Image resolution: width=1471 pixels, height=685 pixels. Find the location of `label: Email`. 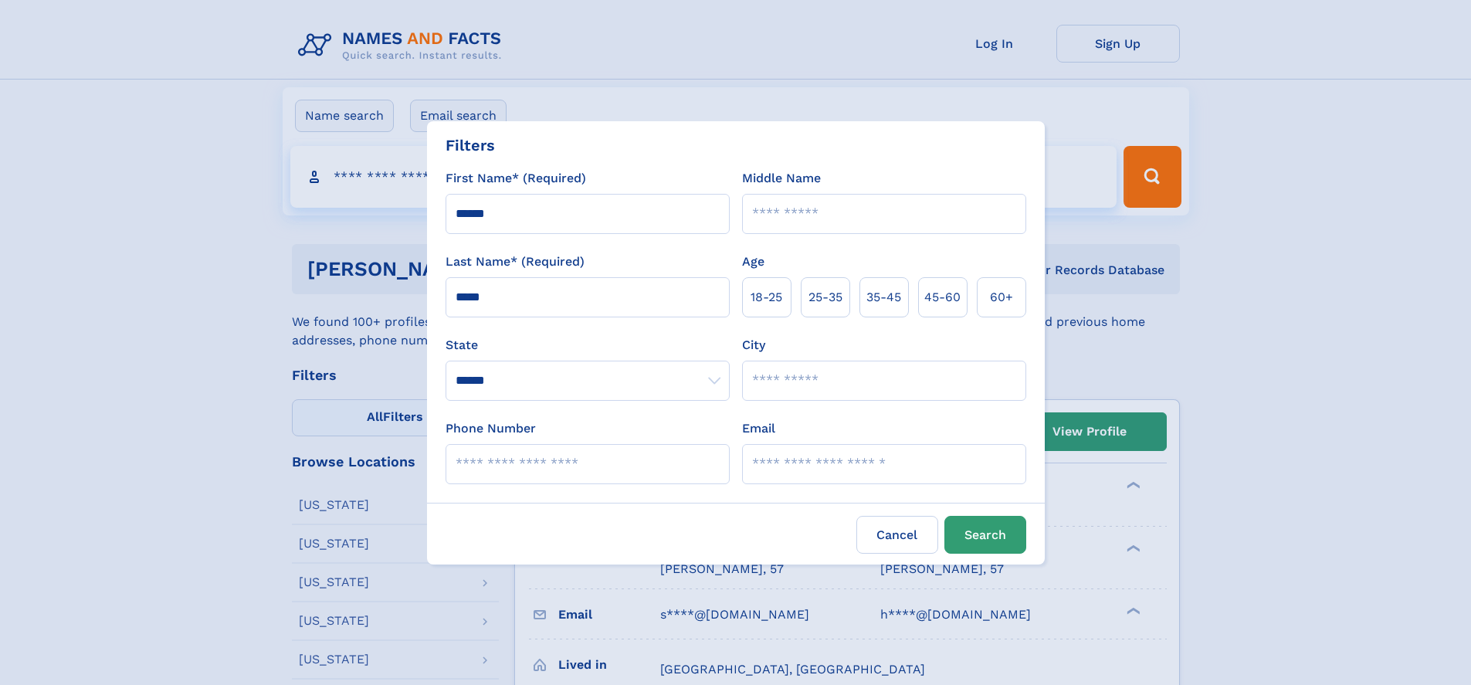

label: Email is located at coordinates (758, 429).